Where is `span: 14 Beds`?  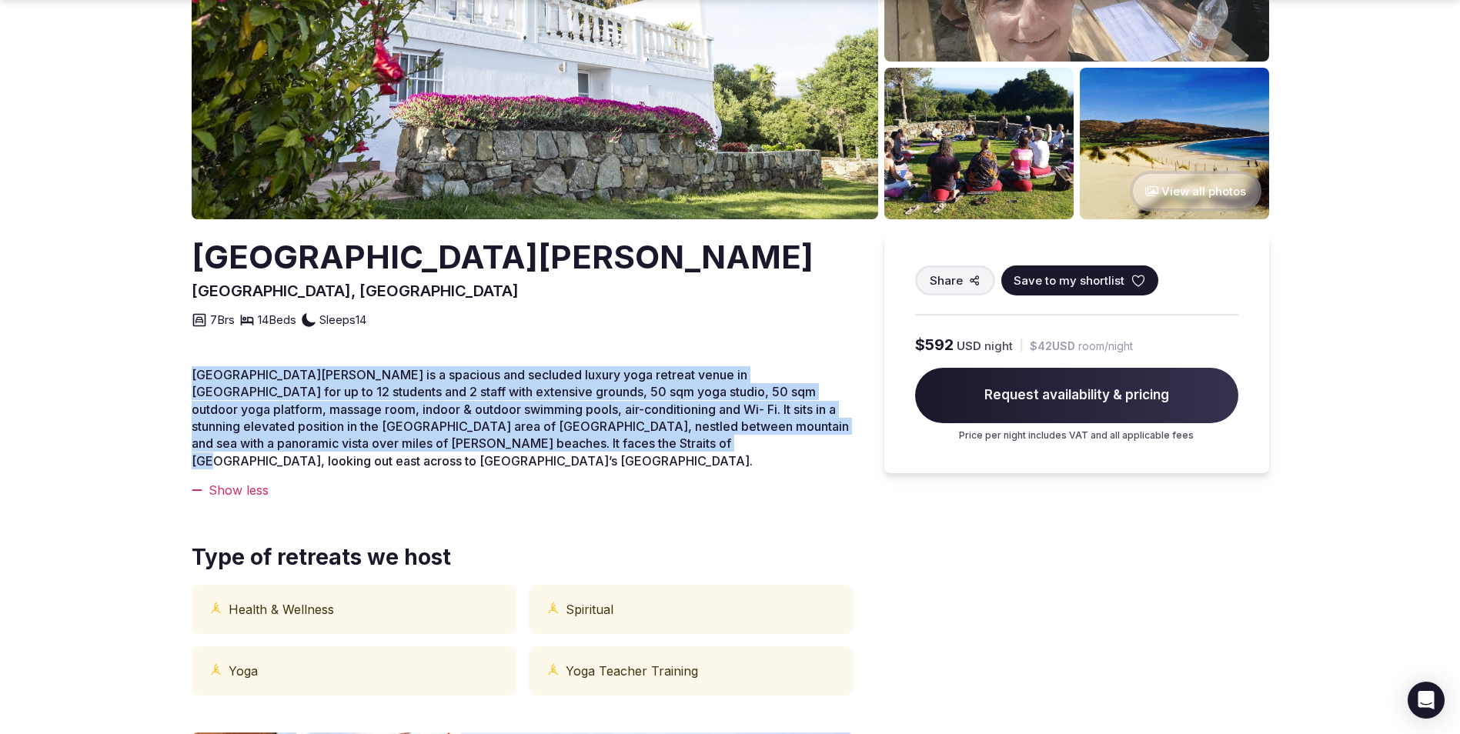
span: 14 Beds is located at coordinates (277, 319).